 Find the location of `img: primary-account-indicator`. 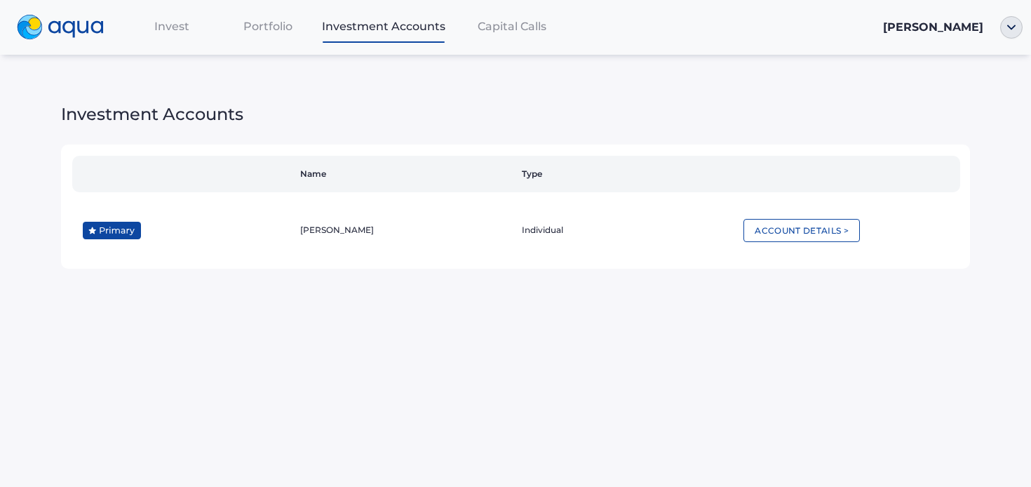

img: primary-account-indicator is located at coordinates (112, 230).